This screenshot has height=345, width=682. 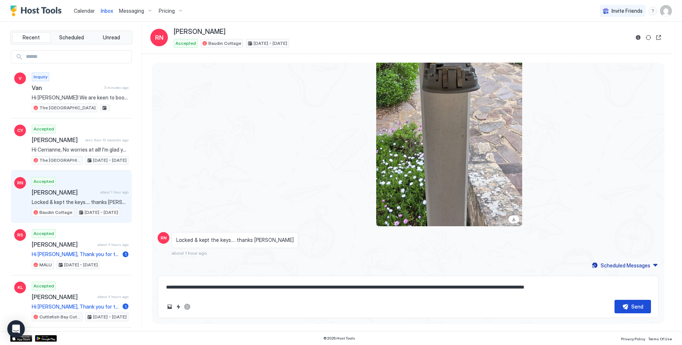 What do you see at coordinates (77, 57) in the screenshot?
I see `input: Input Field` at bounding box center [77, 57].